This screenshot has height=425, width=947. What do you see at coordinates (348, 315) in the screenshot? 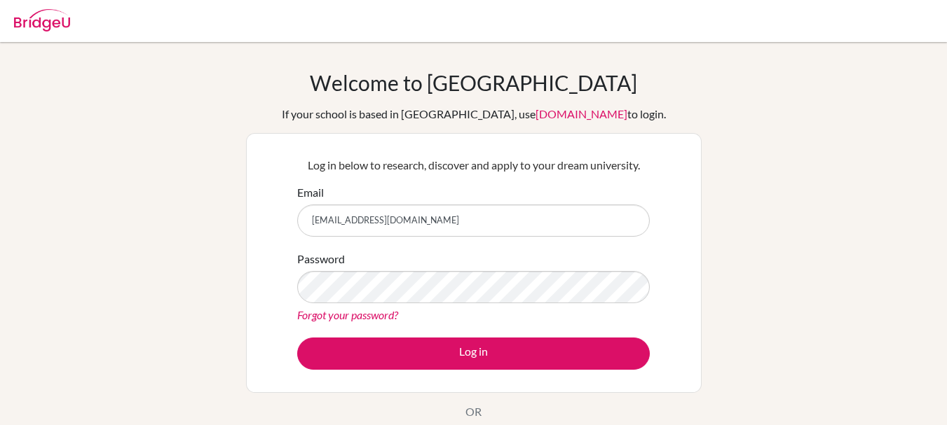
I see `a: Forgot your password?` at bounding box center [348, 315].